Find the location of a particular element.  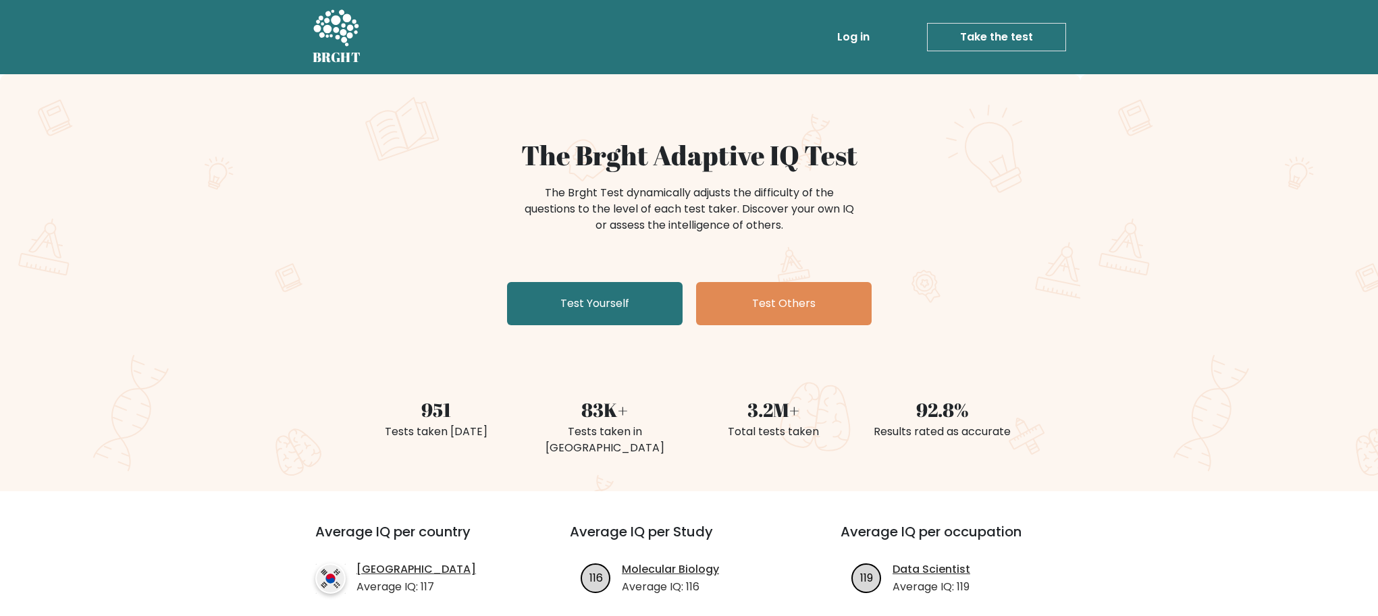

div: Results rated as accurate is located at coordinates (942, 432).